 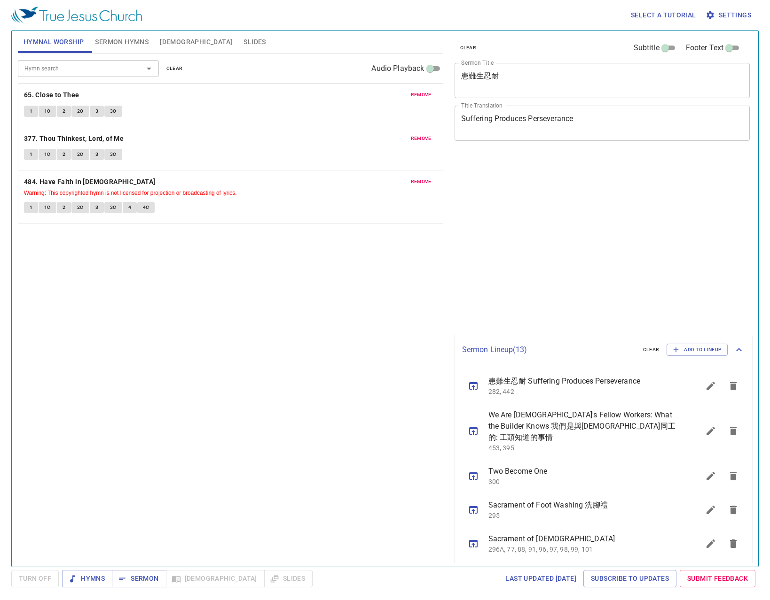 I want to click on p: 295, so click(x=583, y=516).